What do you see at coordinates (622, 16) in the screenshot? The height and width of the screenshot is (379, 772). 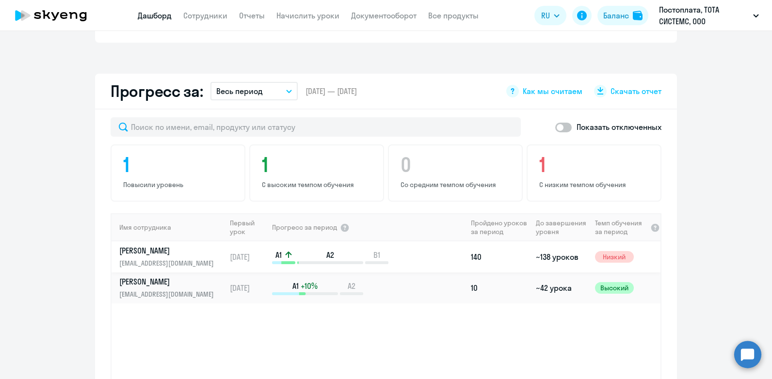 I see `button: Балансbalance` at bounding box center [622, 16].